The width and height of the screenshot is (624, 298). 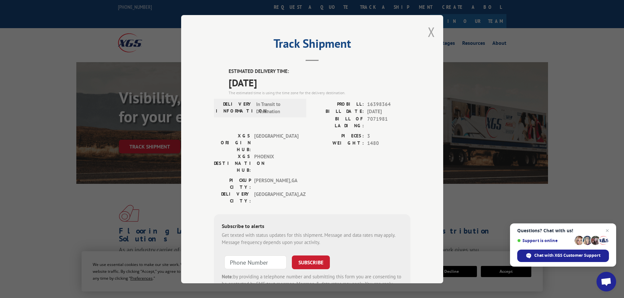 I want to click on label: PROBILL:, so click(x=338, y=104).